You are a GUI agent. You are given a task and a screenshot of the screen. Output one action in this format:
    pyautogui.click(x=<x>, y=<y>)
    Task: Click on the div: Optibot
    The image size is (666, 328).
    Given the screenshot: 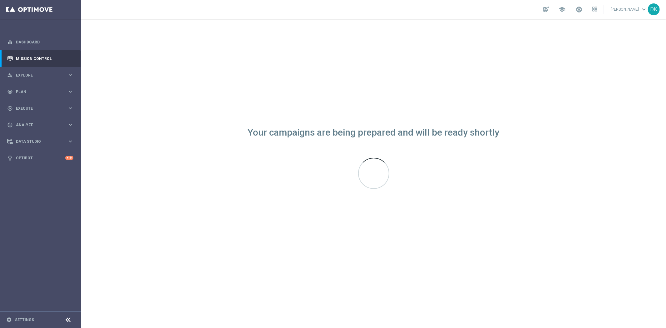 What is the action you would take?
    pyautogui.click(x=40, y=158)
    